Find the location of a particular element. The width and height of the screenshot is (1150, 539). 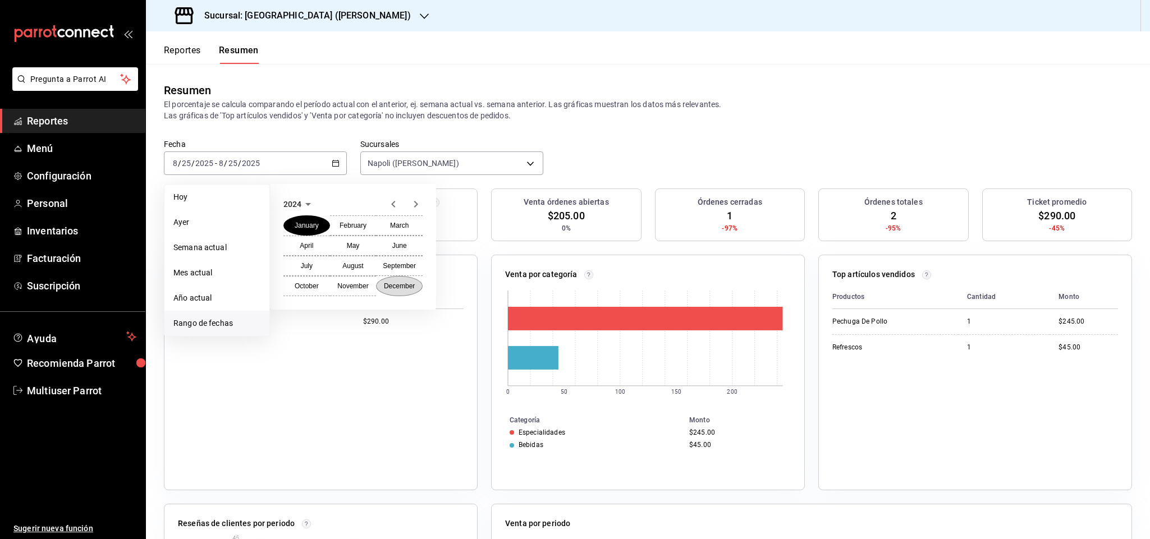

span: 2024 is located at coordinates (292, 204).